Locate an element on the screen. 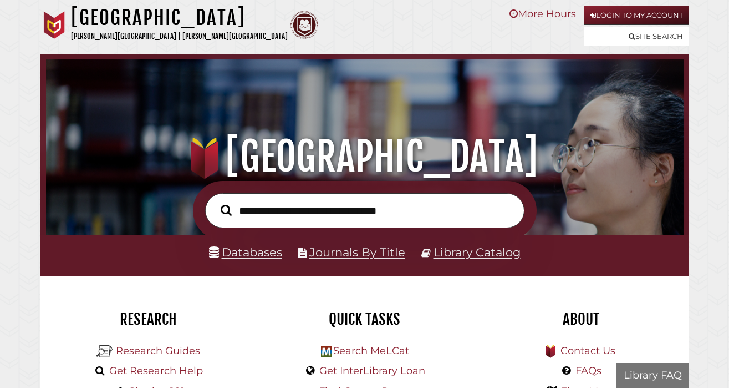 Image resolution: width=729 pixels, height=388 pixels. a: Login to My Account is located at coordinates (637, 15).